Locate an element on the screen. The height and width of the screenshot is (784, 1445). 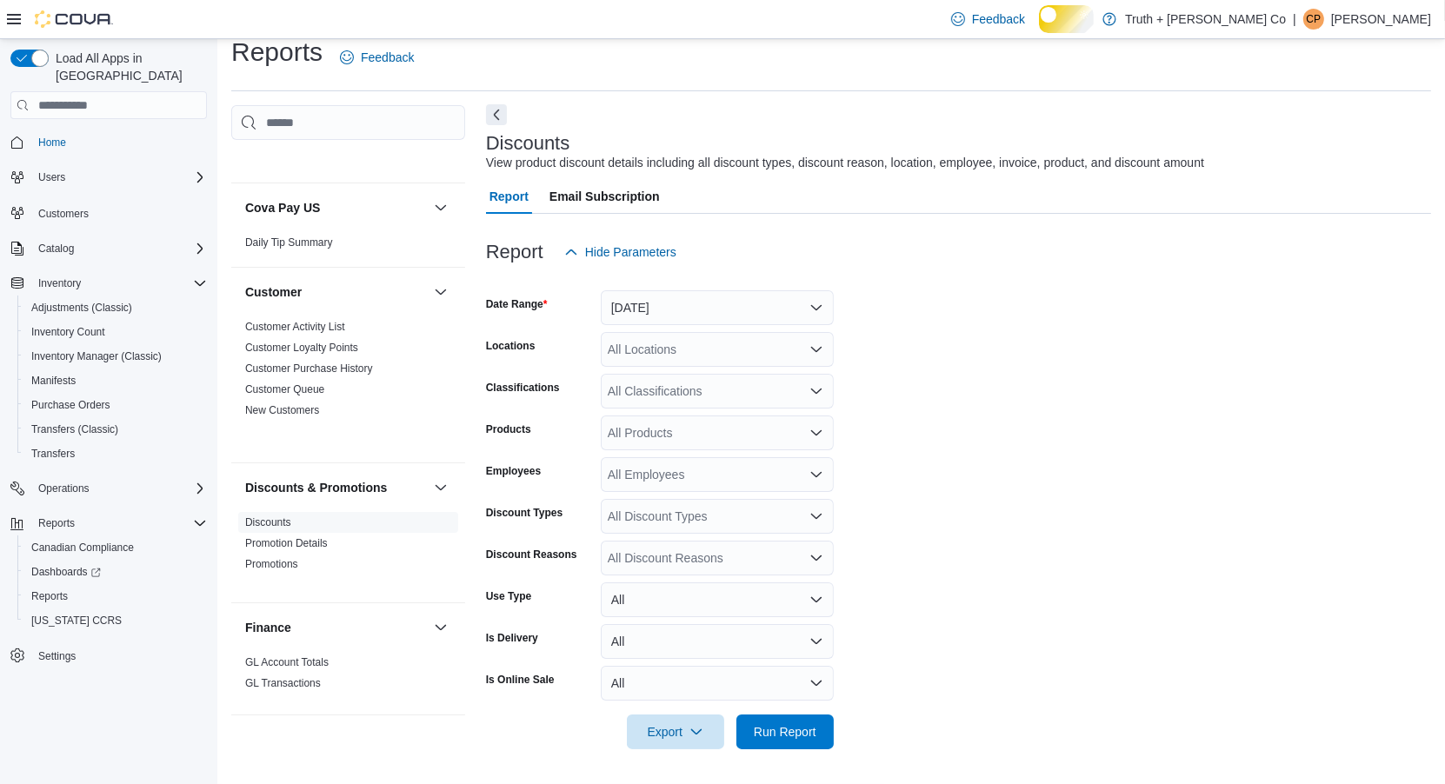
button: Transfers (Classic) is located at coordinates (116, 429).